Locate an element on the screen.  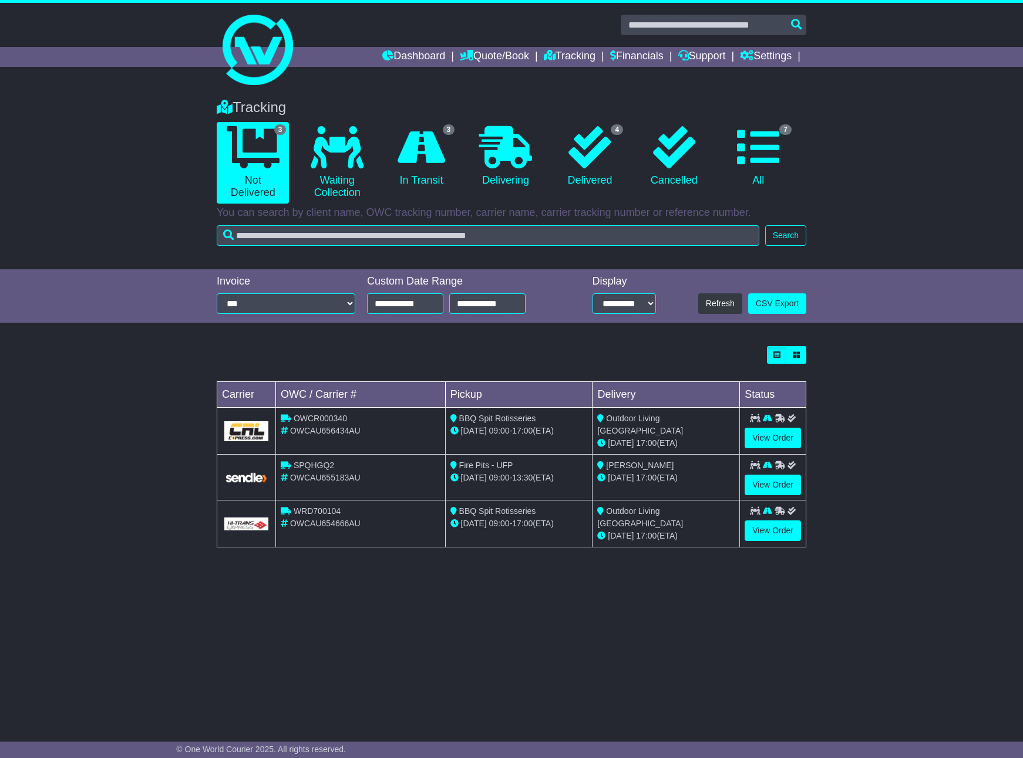
a: 4 Delivered is located at coordinates (589, 157).